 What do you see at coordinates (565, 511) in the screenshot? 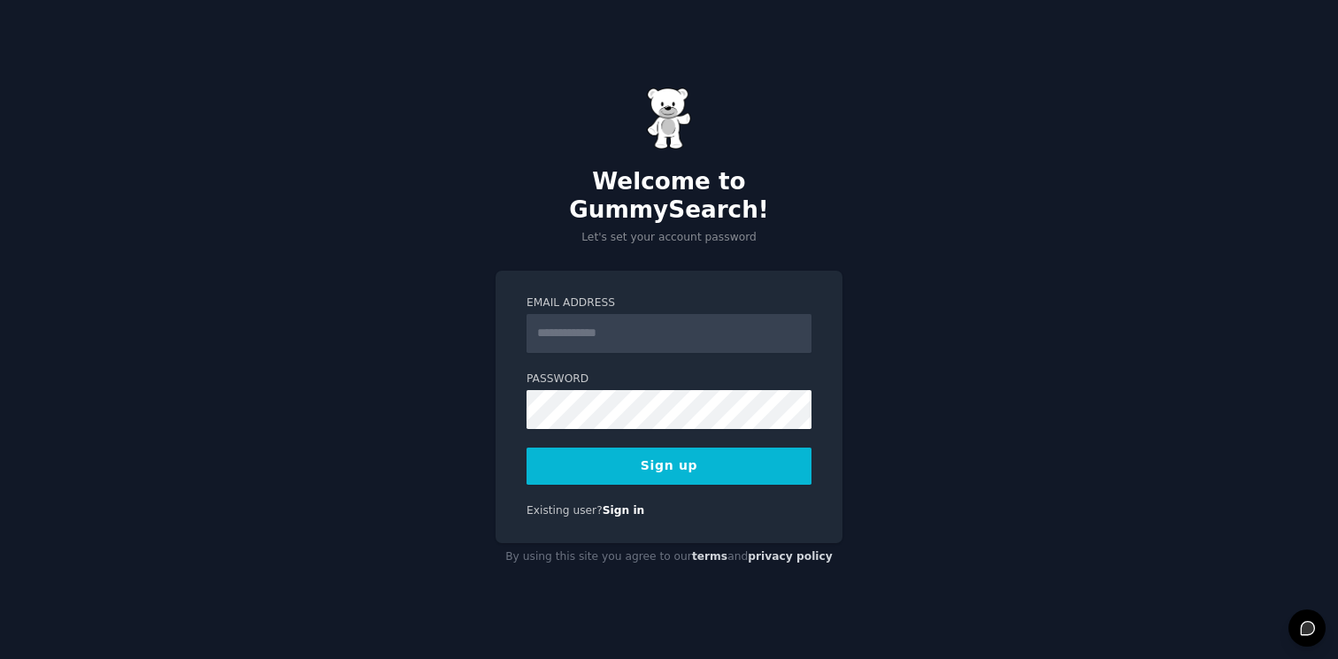
I see `span: Existing user?` at bounding box center [565, 511].